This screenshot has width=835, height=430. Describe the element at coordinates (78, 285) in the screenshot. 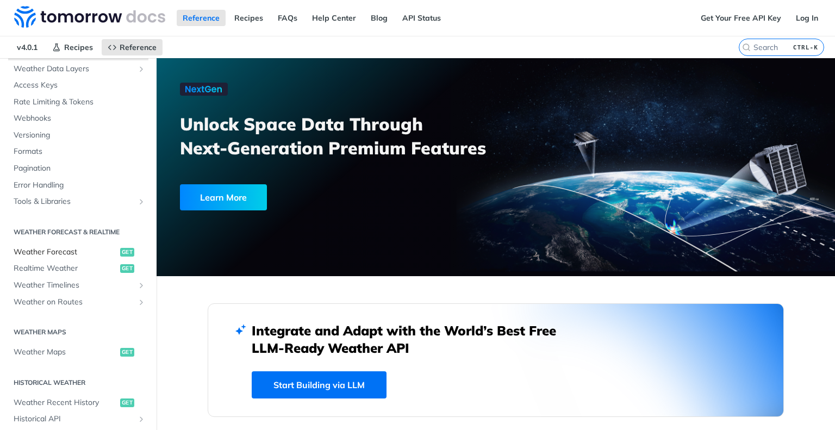

I see `a: Weather TimelinesShow subpages for Weather Timelines` at that location.